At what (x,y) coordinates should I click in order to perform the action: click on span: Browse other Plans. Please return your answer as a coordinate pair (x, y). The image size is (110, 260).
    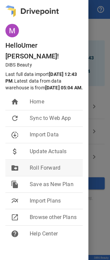
    Looking at the image, I should click on (53, 217).